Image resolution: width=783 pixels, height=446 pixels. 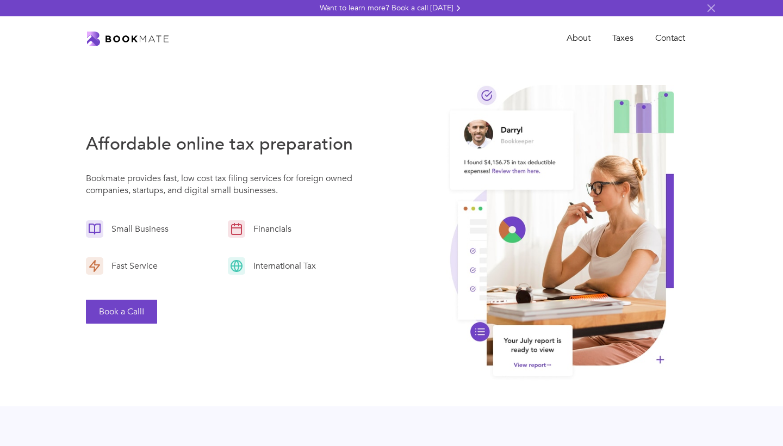 What do you see at coordinates (270, 229) in the screenshot?
I see `div: Financials` at bounding box center [270, 229].